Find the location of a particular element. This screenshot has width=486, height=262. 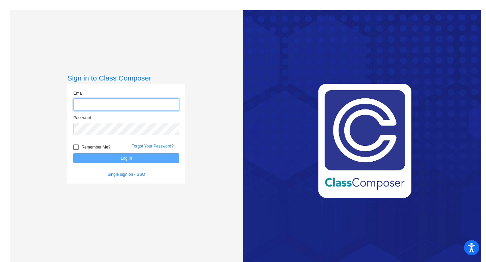

label: Password is located at coordinates (82, 118).